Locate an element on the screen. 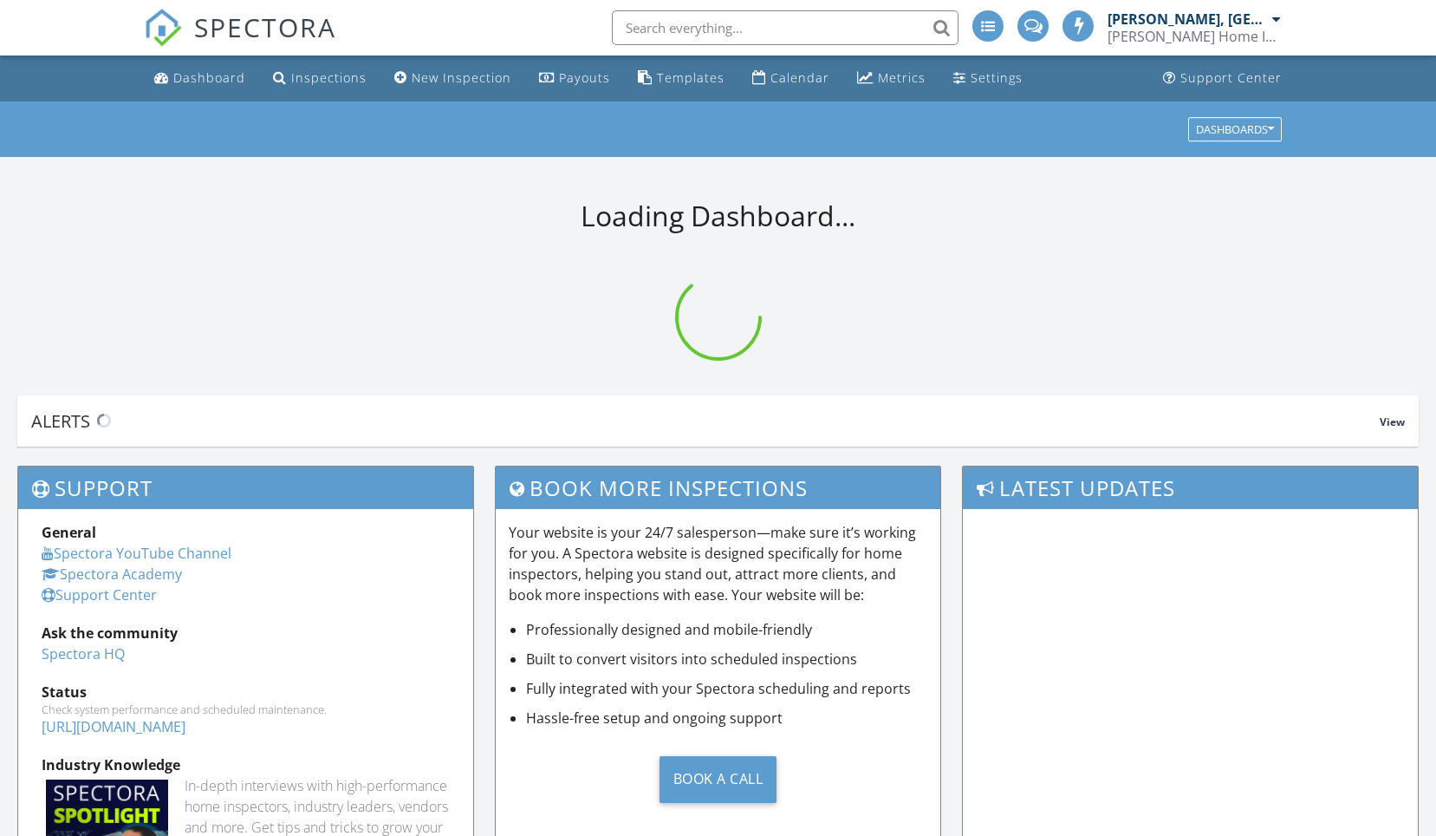  div: Dashboard is located at coordinates (209, 77).